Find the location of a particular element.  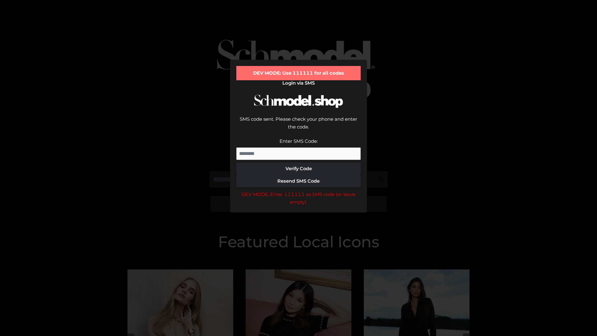

div: DEV MODE: Enter 111111 as SMS code (or leave empty). is located at coordinates (299, 198).